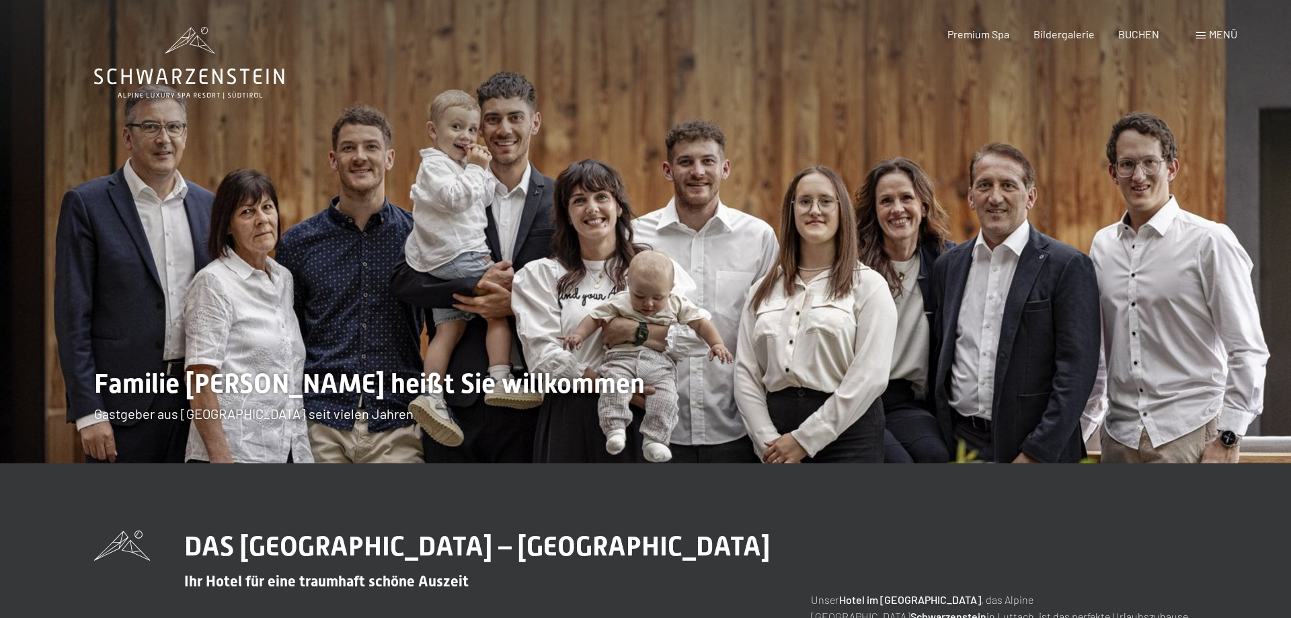 The height and width of the screenshot is (618, 1291). Describe the element at coordinates (1139, 34) in the screenshot. I see `span: BUCHEN` at that location.